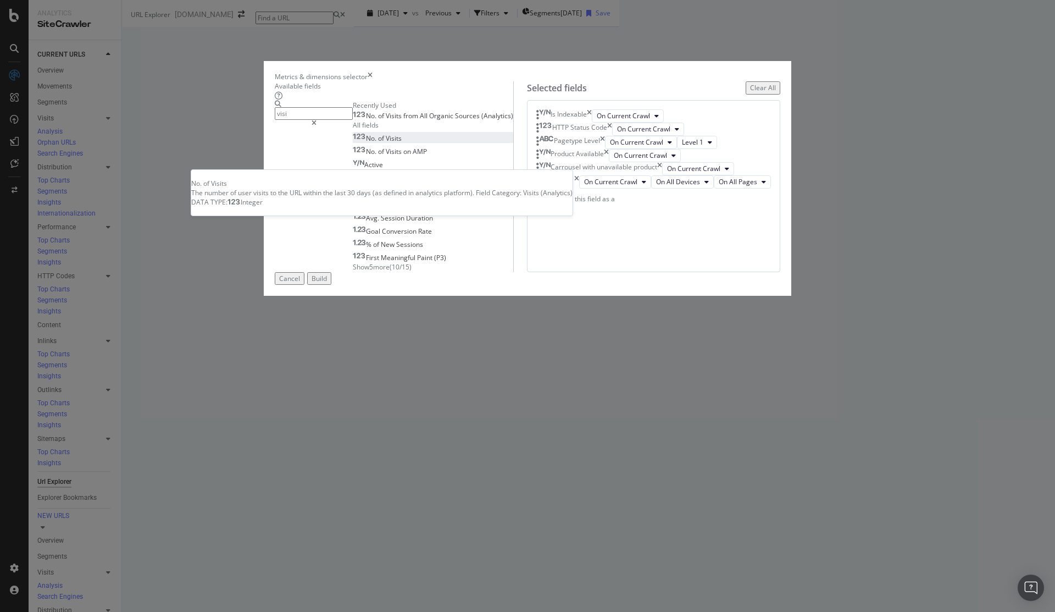 This screenshot has width=1055, height=612. I want to click on span: Show 5 more, so click(371, 267).